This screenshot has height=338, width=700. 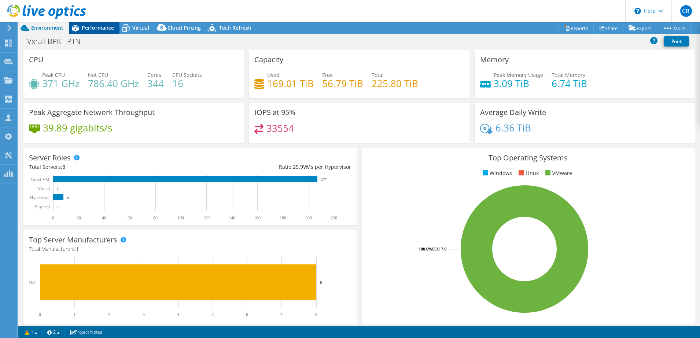 What do you see at coordinates (47, 27) in the screenshot?
I see `span: Environment` at bounding box center [47, 27].